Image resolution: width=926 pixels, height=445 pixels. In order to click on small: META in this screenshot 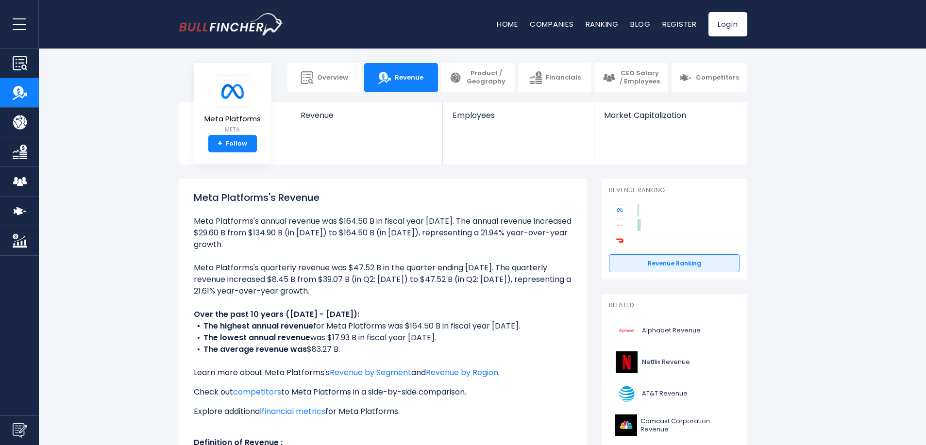, I will do `click(233, 130)`.